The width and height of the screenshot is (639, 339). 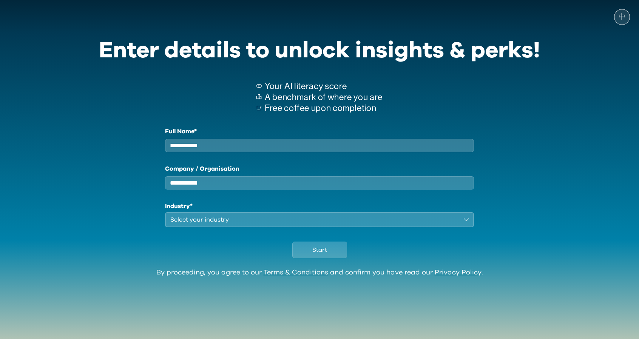 What do you see at coordinates (319, 220) in the screenshot?
I see `button: Select your industry` at bounding box center [319, 220].